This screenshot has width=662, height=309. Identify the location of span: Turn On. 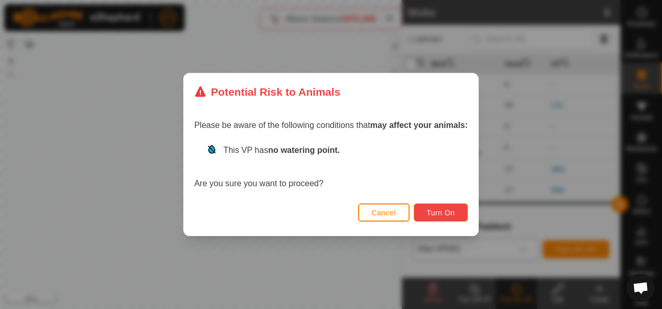
(441, 213).